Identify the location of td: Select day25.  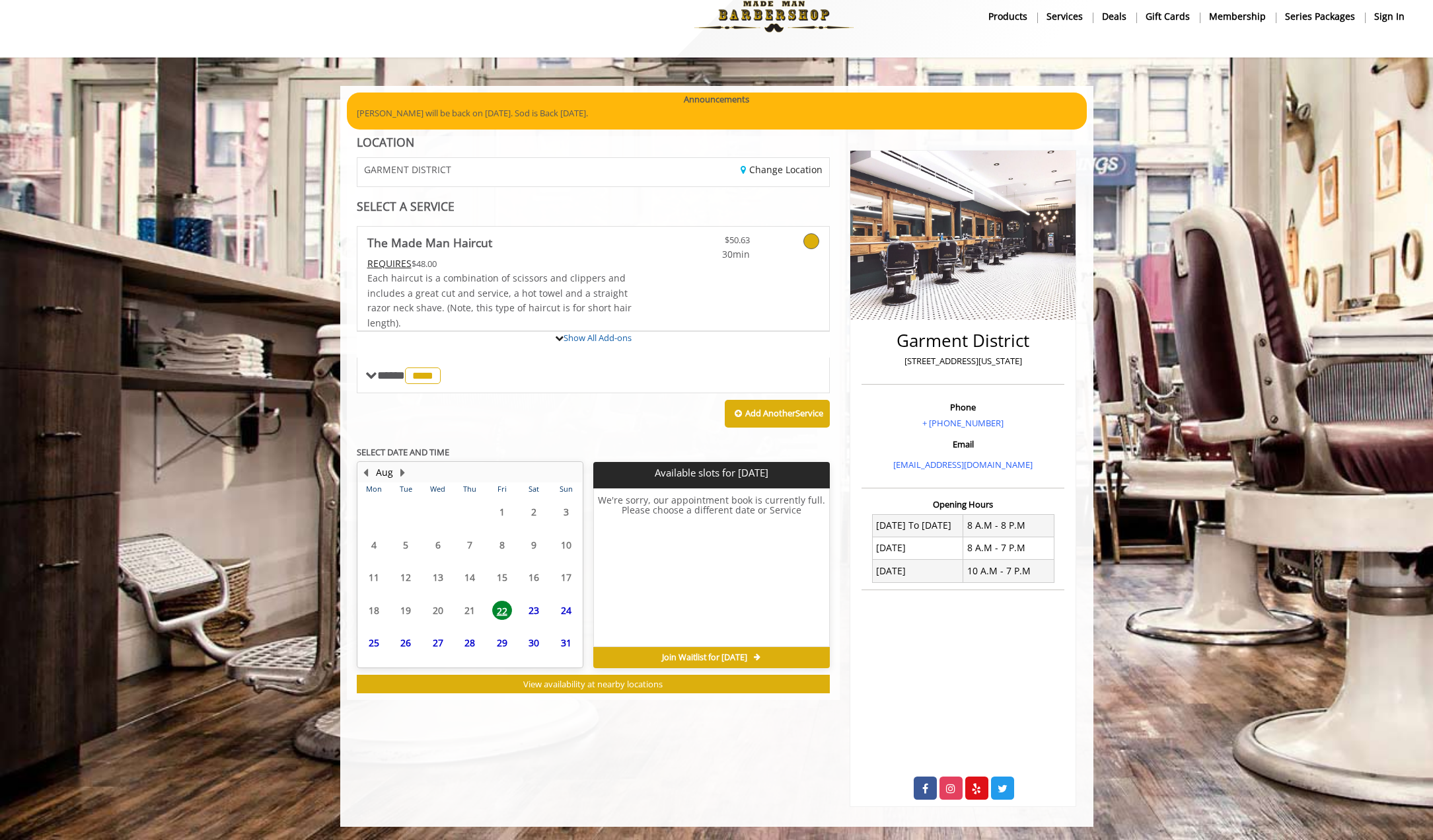
(374, 643).